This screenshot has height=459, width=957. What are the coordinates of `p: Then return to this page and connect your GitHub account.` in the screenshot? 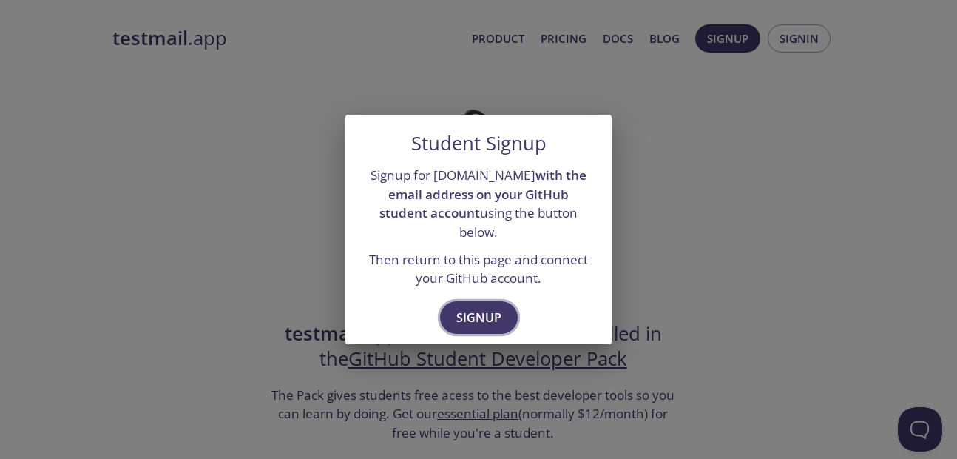 It's located at (479, 268).